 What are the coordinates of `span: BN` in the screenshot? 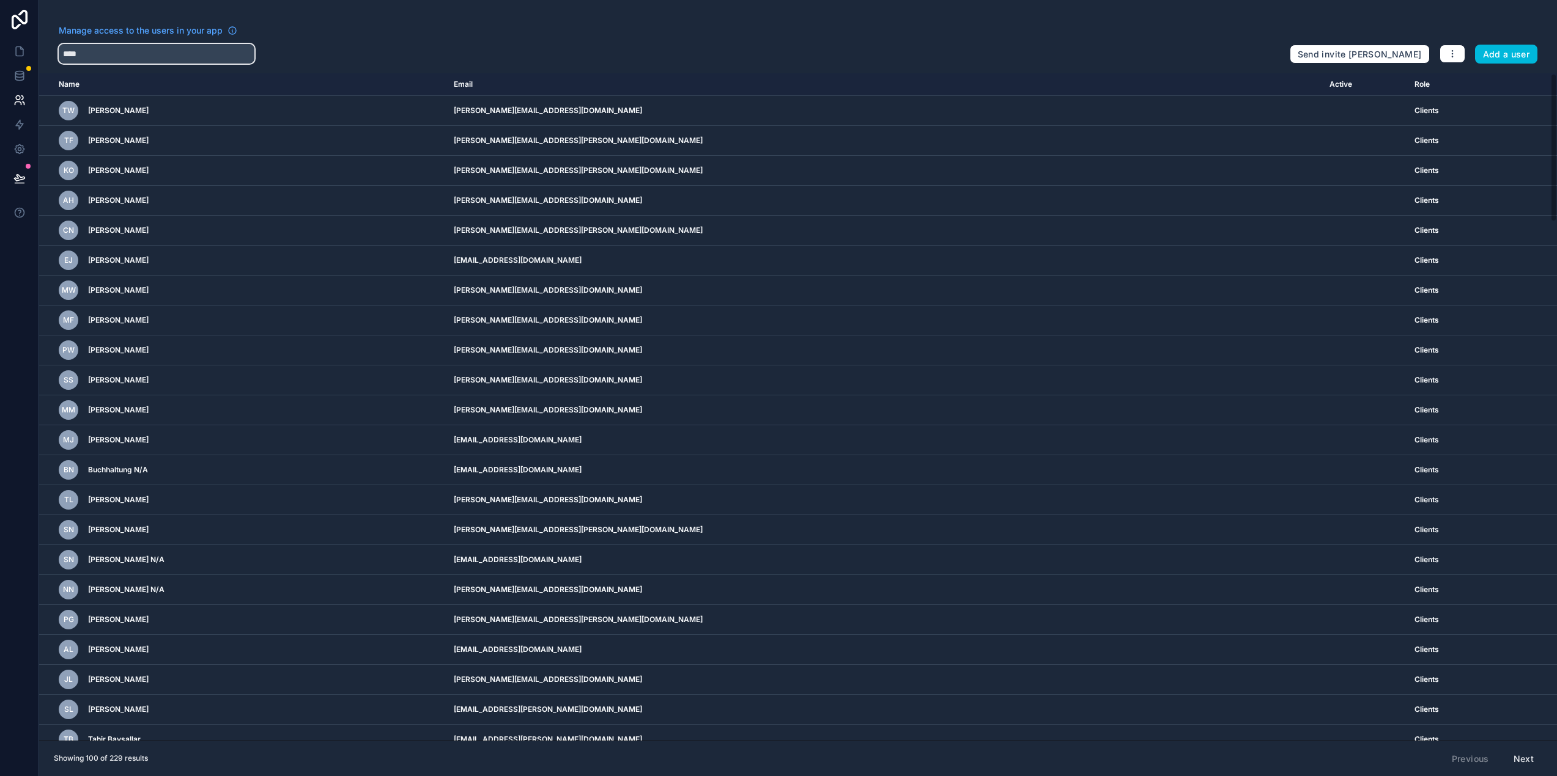 It's located at (68, 470).